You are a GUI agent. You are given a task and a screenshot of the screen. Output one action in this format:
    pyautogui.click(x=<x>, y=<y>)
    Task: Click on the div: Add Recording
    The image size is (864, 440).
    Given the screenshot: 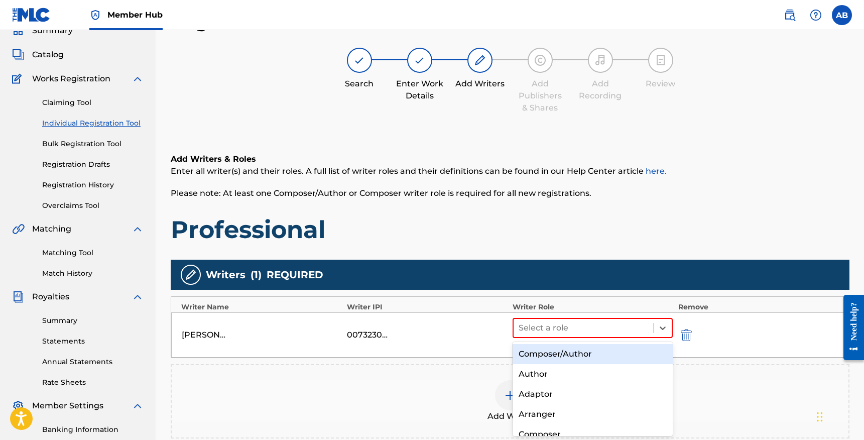 What is the action you would take?
    pyautogui.click(x=600, y=90)
    